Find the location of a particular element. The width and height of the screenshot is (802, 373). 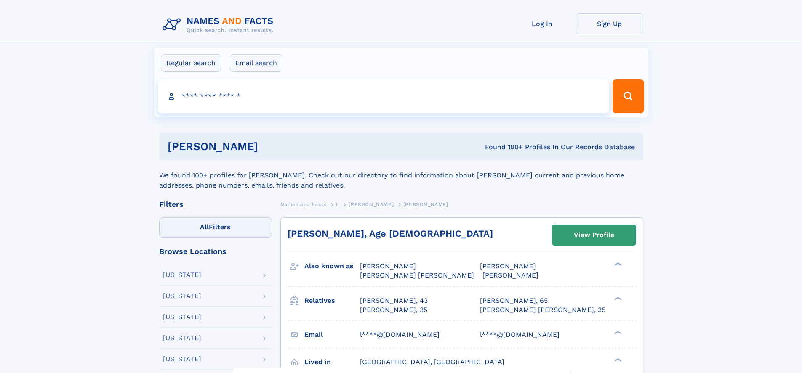

label: Filters is located at coordinates (215, 228).